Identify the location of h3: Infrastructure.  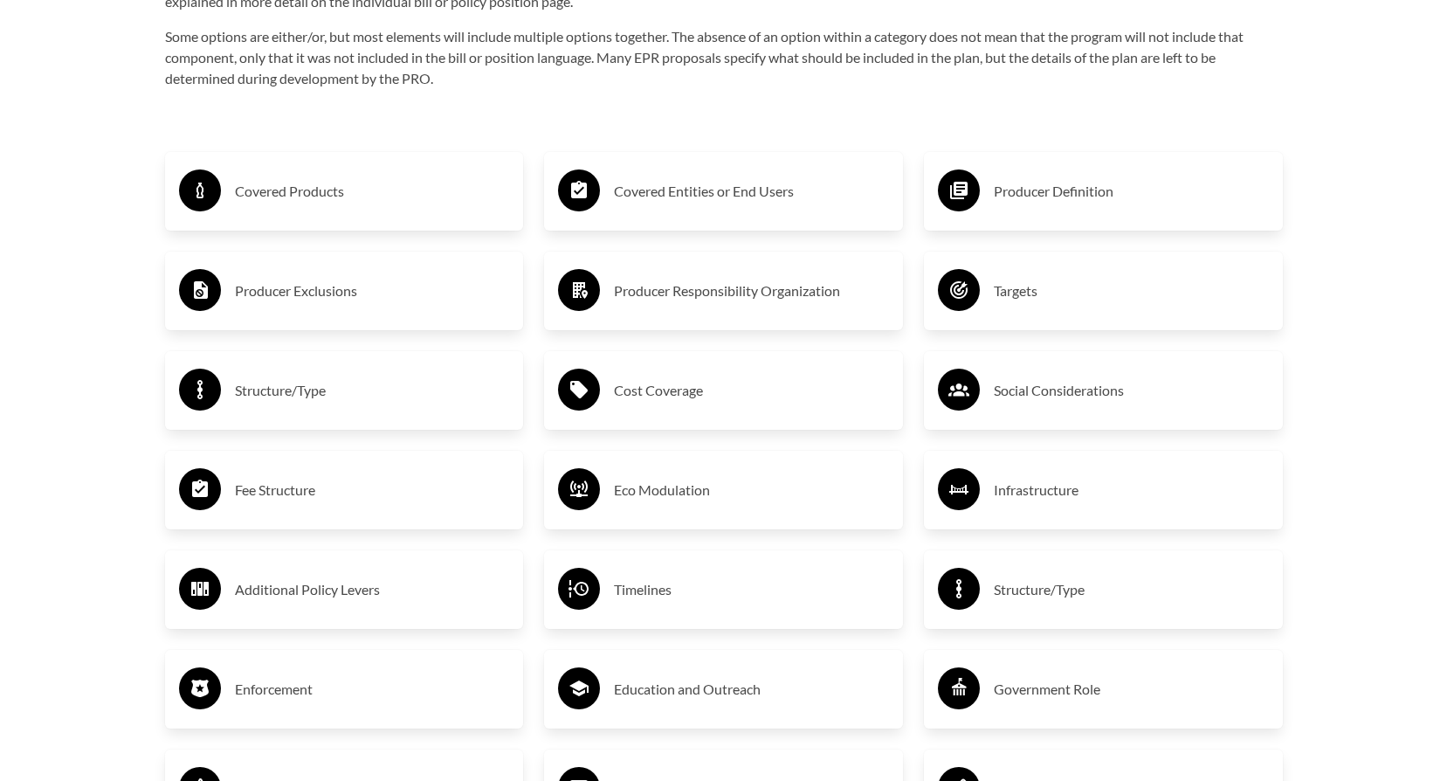
(1131, 490).